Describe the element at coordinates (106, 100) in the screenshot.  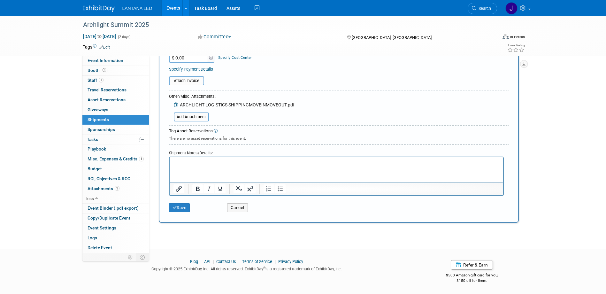
I see `span: Asset Reservations` at that location.